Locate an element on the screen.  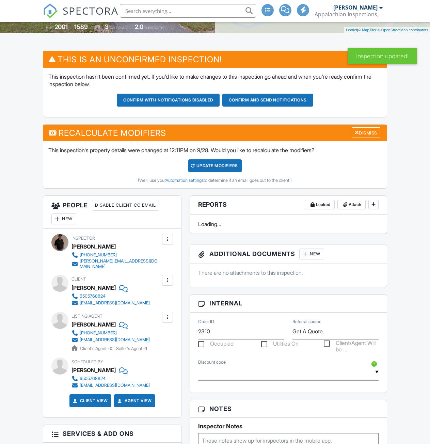
p: There are no attachments to this inspection. is located at coordinates (288, 273).